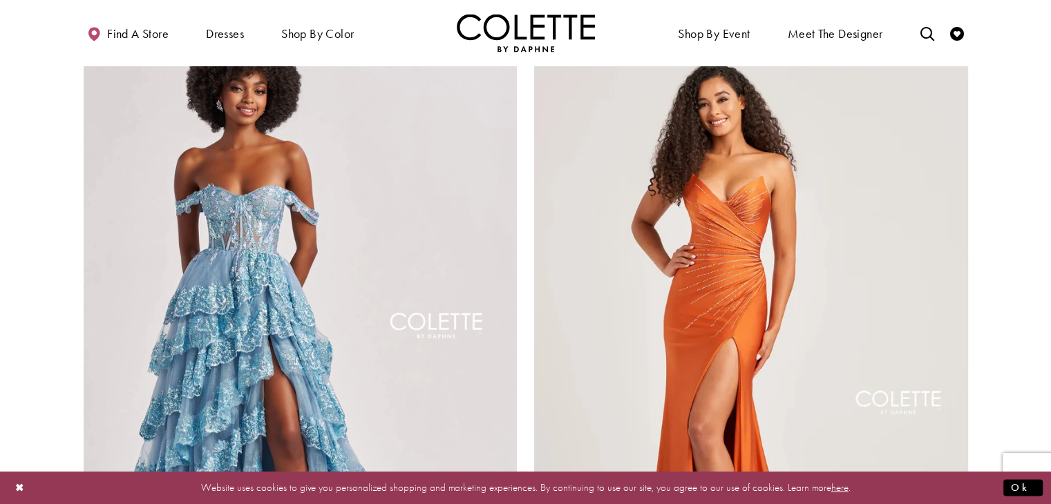  I want to click on span: Meet the designer, so click(835, 34).